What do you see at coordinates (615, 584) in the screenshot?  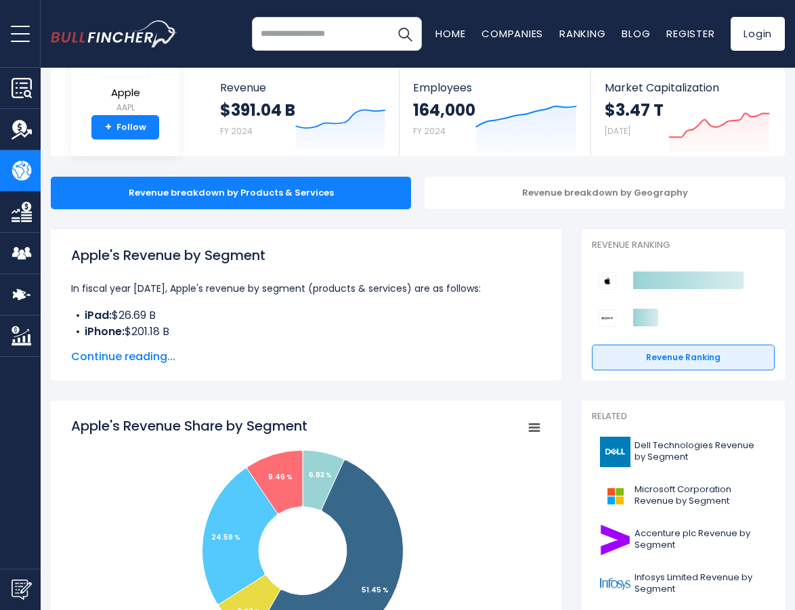 I see `img: INFY logo` at bounding box center [615, 584].